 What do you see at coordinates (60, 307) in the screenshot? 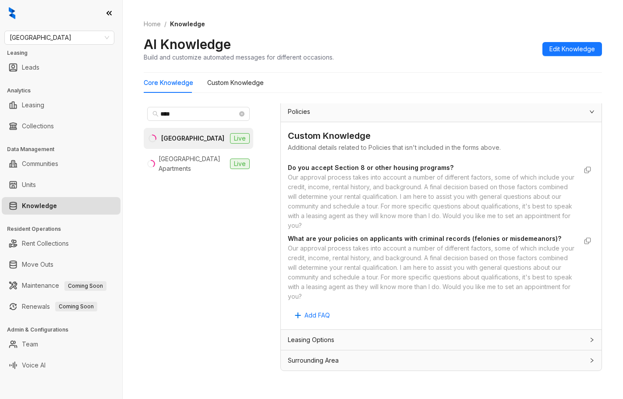
I see `a: RenewalsComing Soon` at bounding box center [60, 307].